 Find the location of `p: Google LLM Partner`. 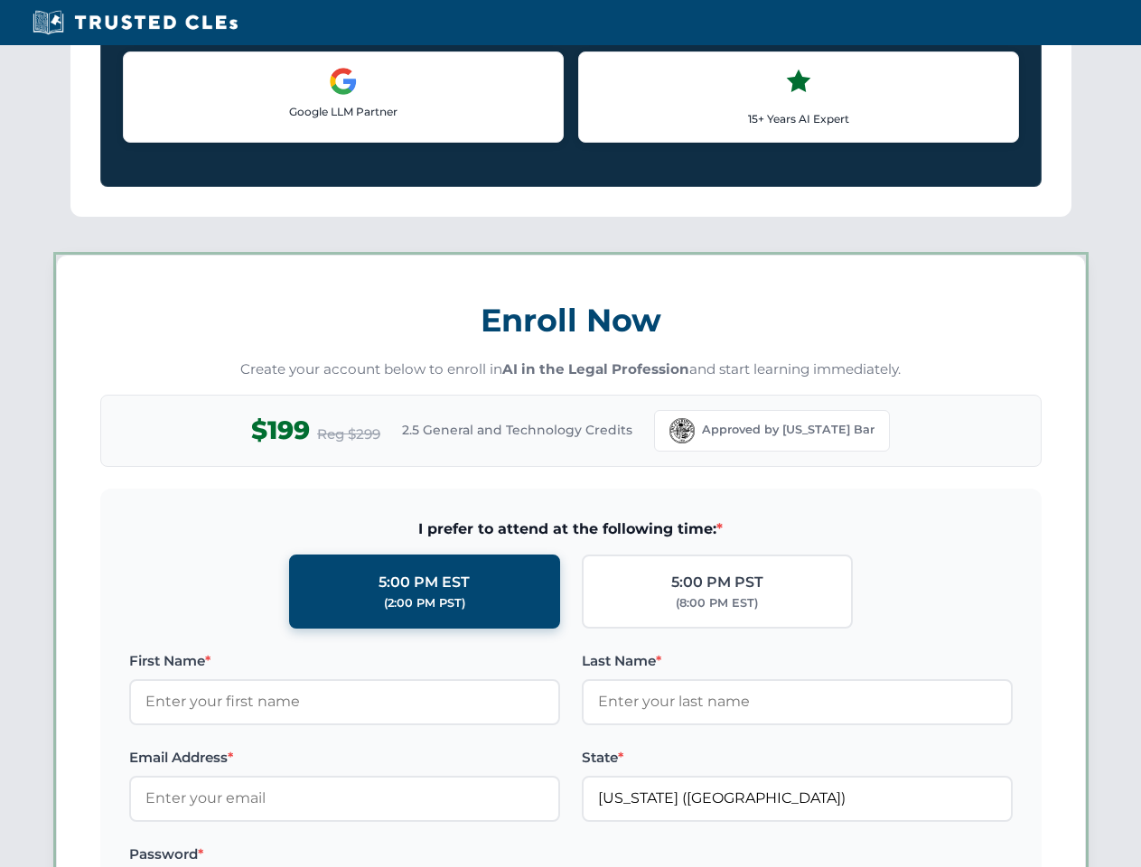

p: Google LLM Partner is located at coordinates (343, 111).